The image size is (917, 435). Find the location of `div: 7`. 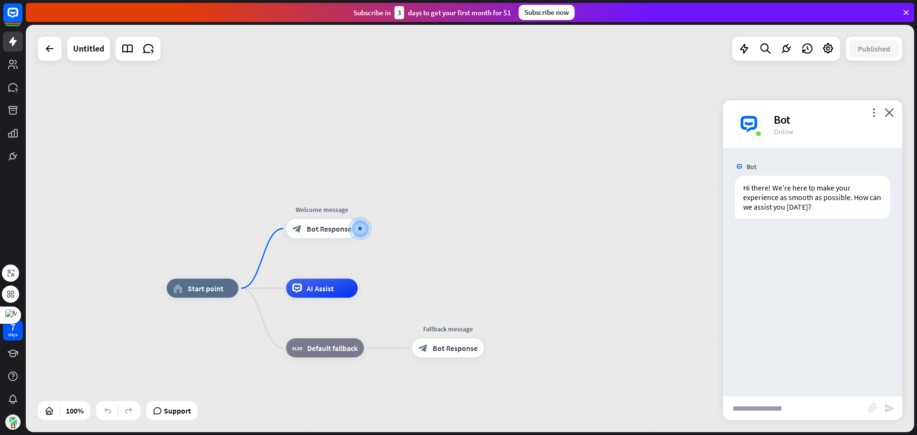

div: 7 is located at coordinates (13, 327).